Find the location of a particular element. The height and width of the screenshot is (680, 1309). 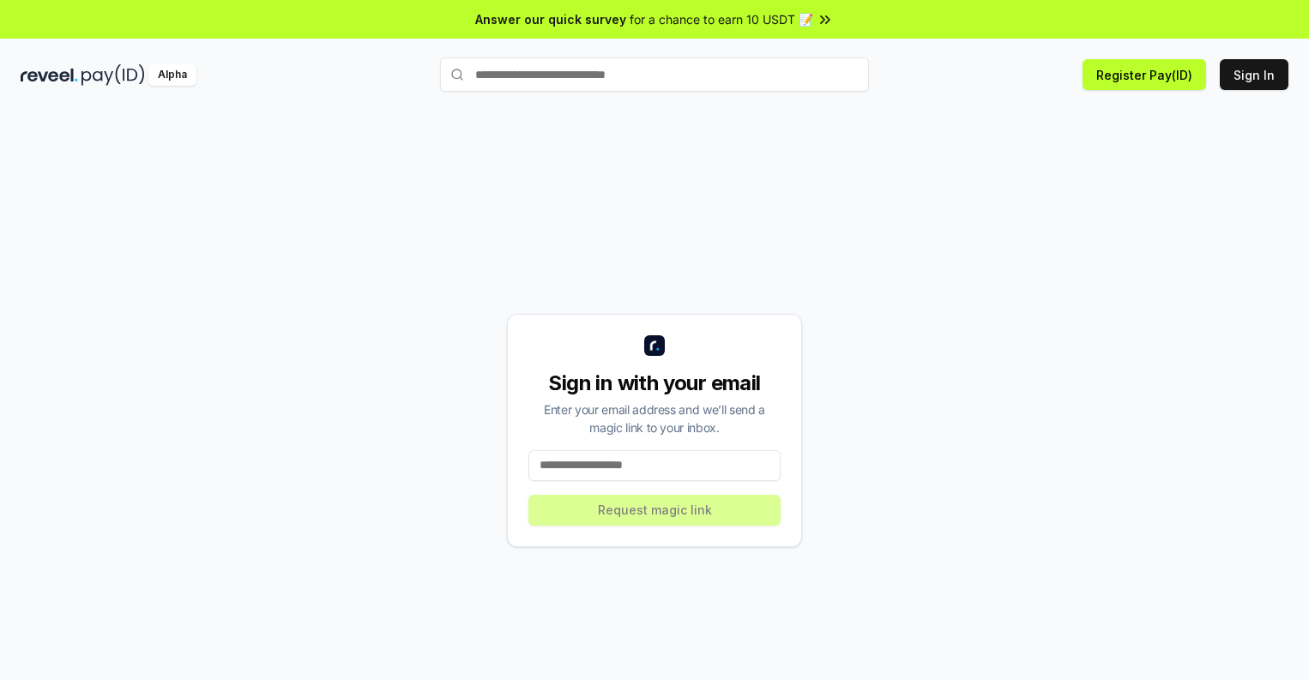

img: pay_id is located at coordinates (113, 75).